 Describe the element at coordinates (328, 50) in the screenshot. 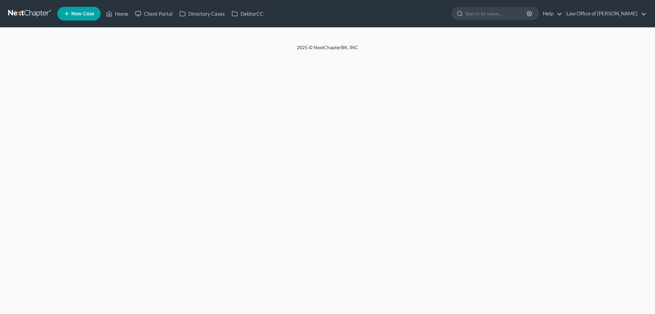

I see `div: 2025 © NextChapterBK, INC` at that location.